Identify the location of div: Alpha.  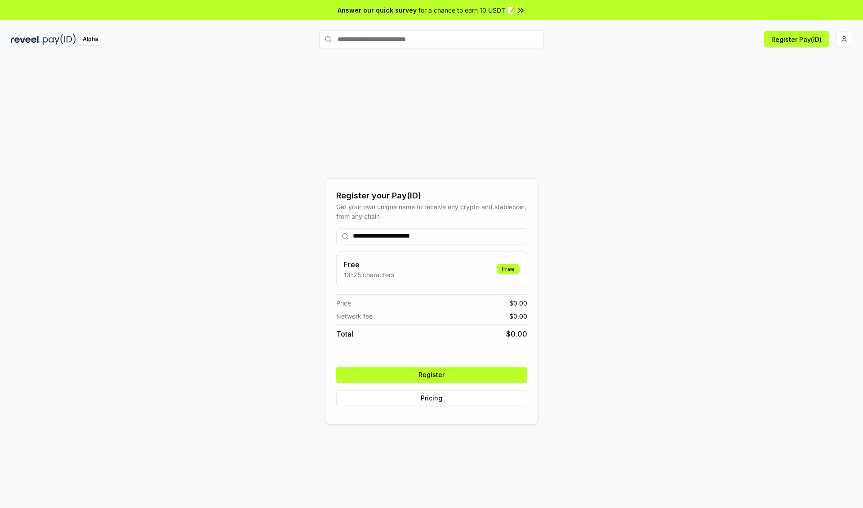
(90, 39).